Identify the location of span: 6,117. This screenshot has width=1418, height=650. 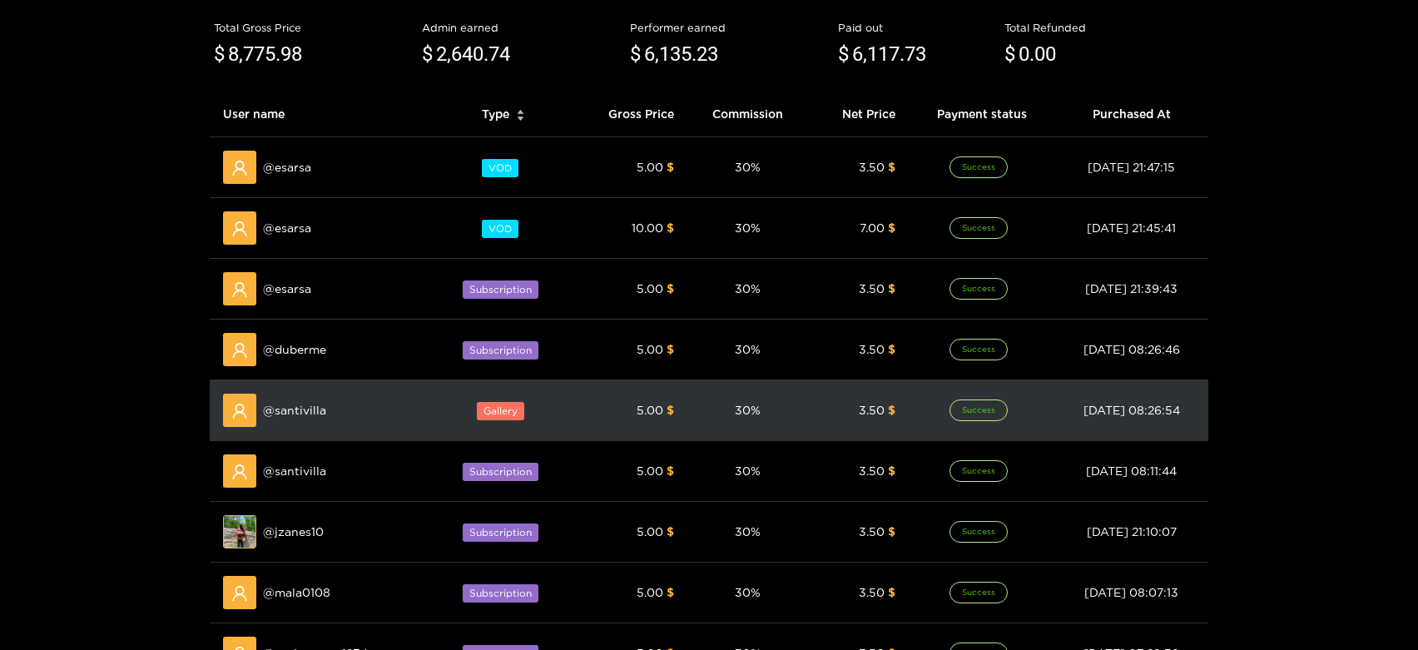
(876, 54).